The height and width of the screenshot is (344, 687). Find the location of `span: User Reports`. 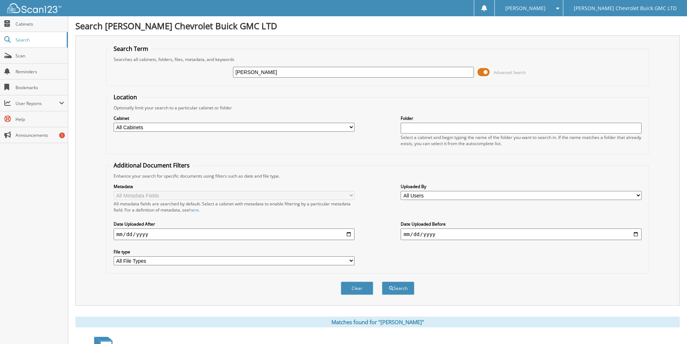

span: User Reports is located at coordinates (37, 103).